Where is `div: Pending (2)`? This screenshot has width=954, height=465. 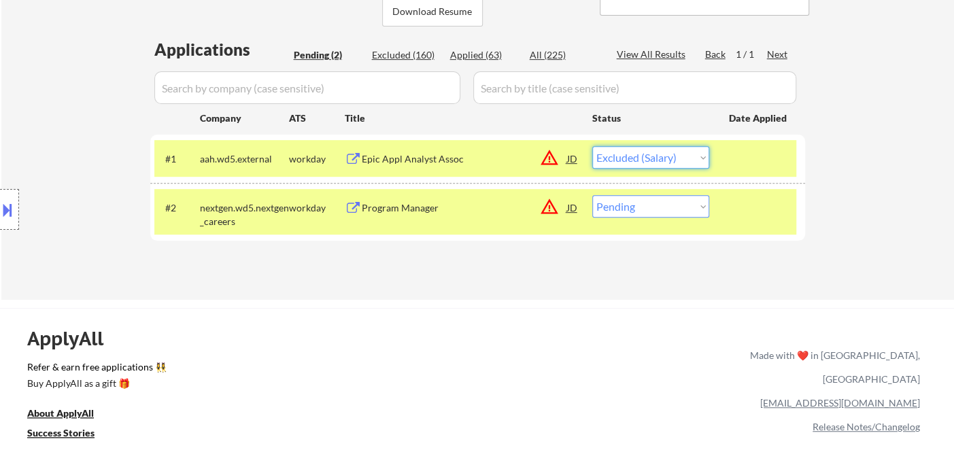
div: Pending (2) is located at coordinates (328, 55).